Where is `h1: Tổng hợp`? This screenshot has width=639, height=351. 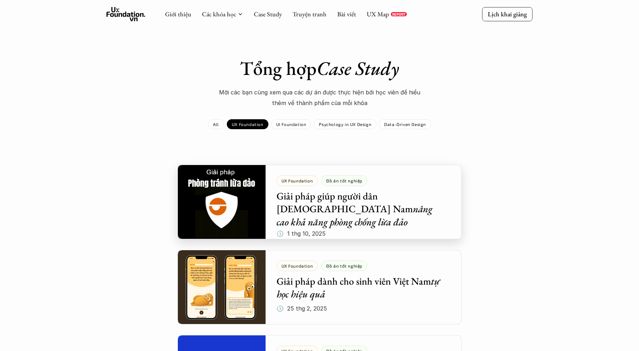
h1: Tổng hợp is located at coordinates (320, 68).